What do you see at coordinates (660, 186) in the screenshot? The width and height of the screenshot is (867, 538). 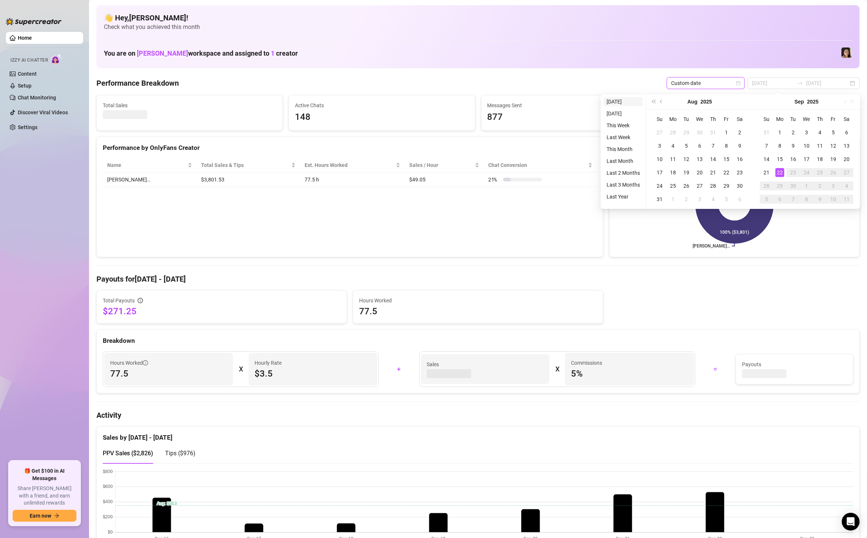 I see `div: 24` at bounding box center [660, 186].